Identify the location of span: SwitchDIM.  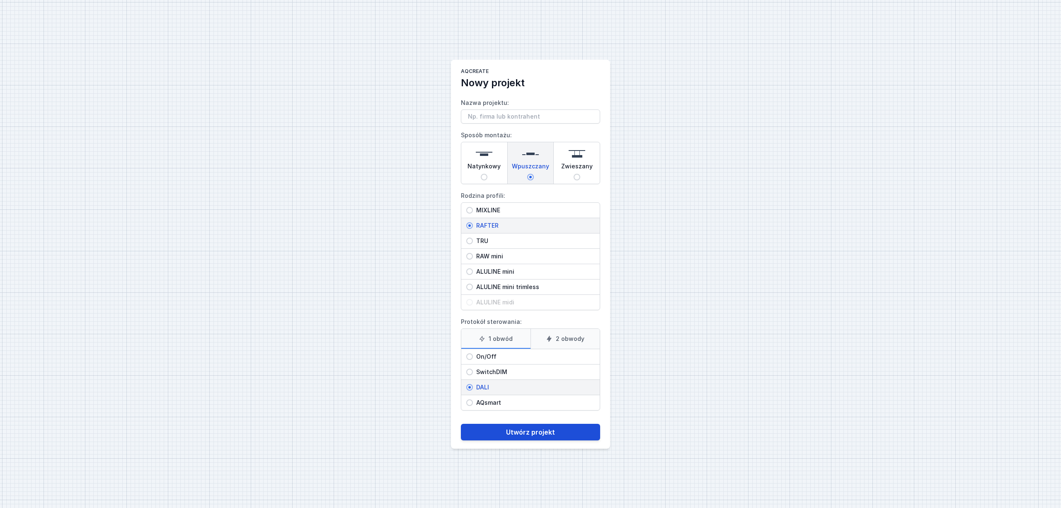
(534, 372).